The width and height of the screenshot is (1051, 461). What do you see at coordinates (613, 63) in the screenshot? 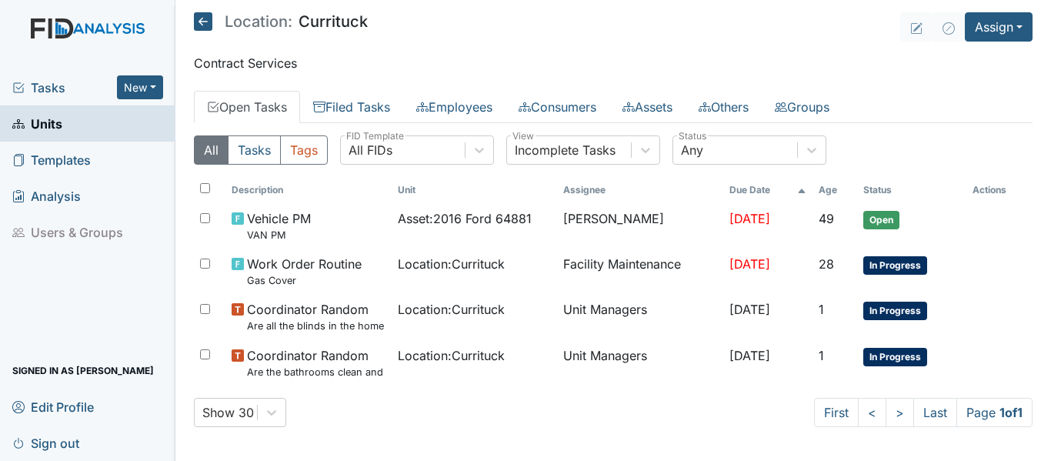
I see `p: Contract Services` at bounding box center [613, 63].